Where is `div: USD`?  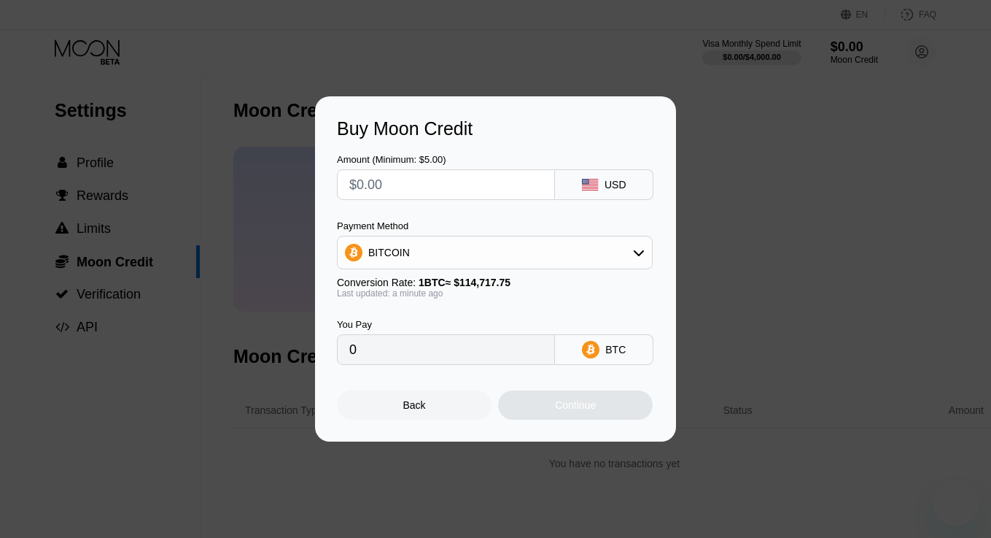 div: USD is located at coordinates (616, 185).